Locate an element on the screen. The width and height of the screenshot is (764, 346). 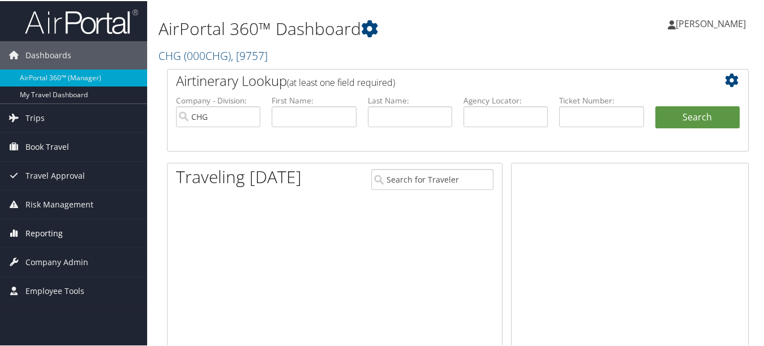
h2: Airtinerary Lookup is located at coordinates (434, 80).